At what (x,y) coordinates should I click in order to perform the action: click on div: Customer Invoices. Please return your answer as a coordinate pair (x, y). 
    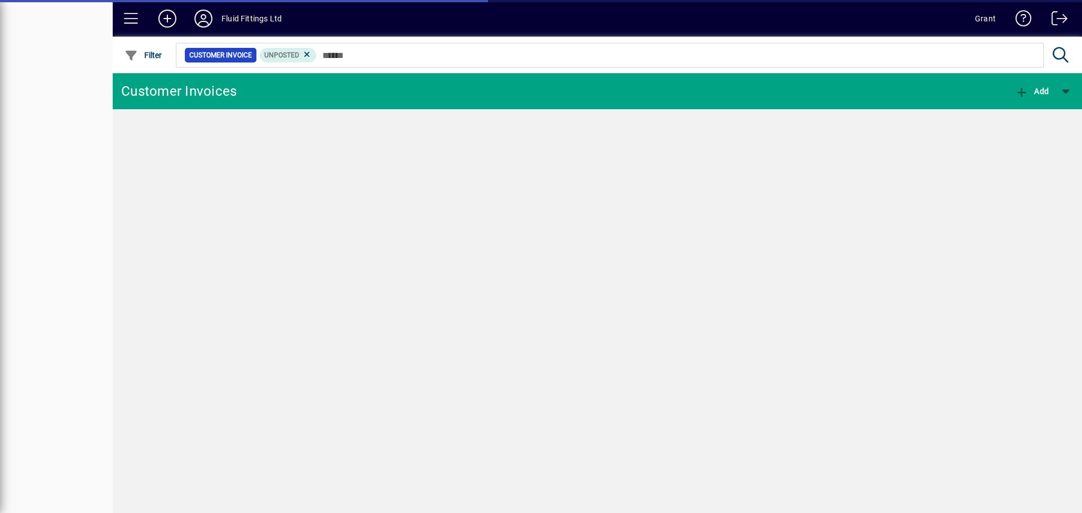
    Looking at the image, I should click on (179, 91).